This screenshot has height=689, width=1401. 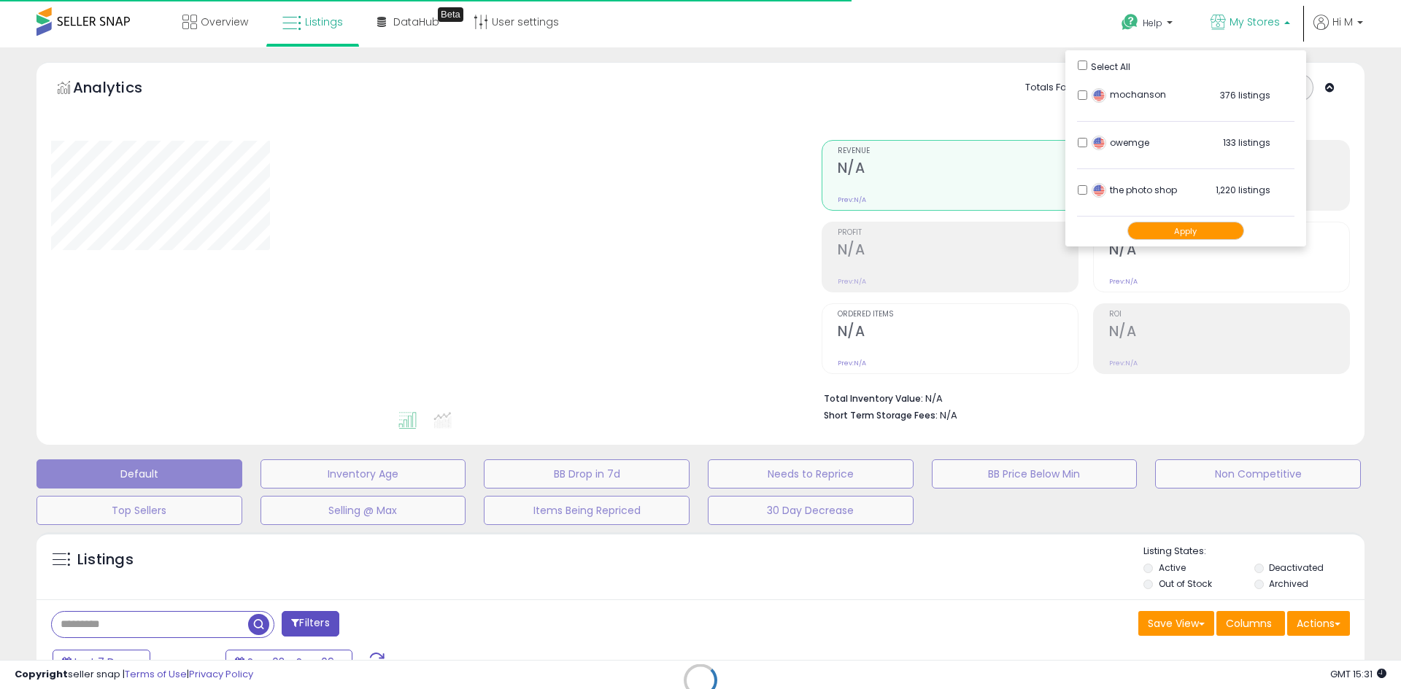 What do you see at coordinates (957, 151) in the screenshot?
I see `span: Revenue` at bounding box center [957, 151].